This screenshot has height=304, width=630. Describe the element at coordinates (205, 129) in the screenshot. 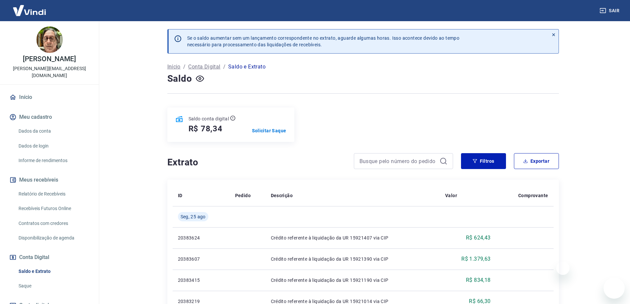

I see `h5: R$ 78,34` at that location.